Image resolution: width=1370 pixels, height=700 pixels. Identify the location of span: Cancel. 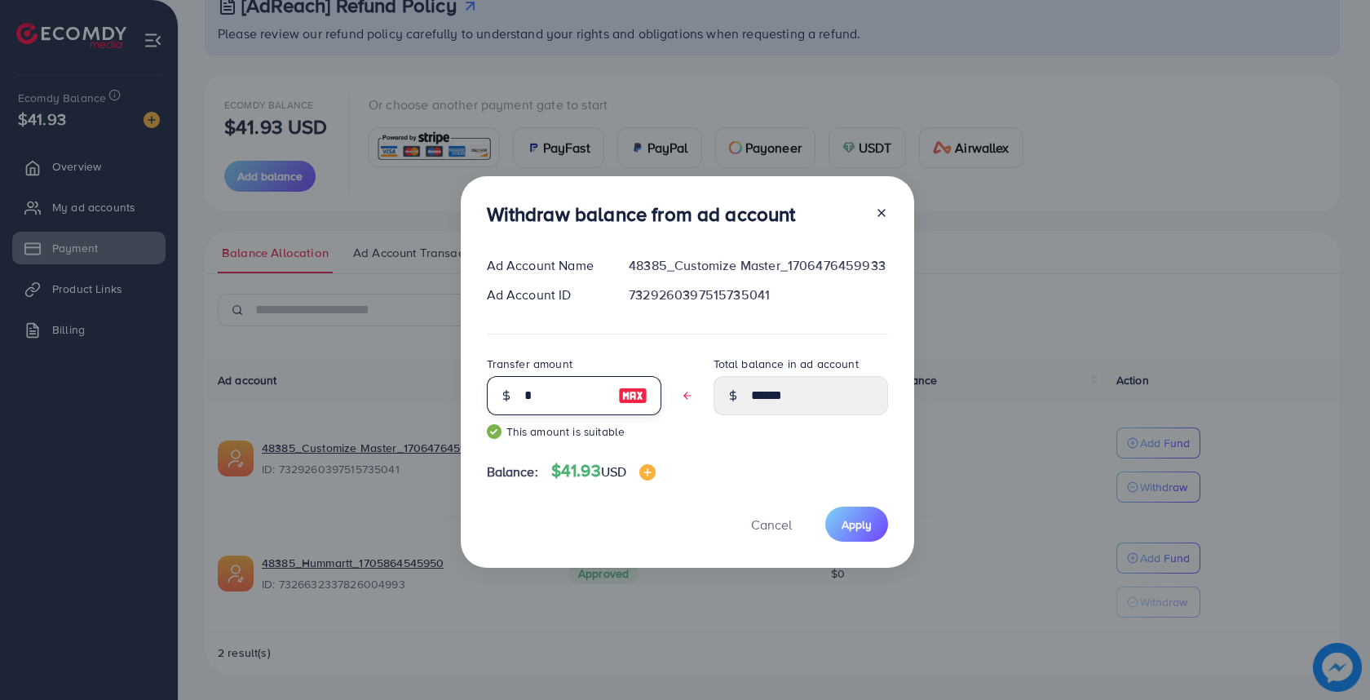
(772, 524).